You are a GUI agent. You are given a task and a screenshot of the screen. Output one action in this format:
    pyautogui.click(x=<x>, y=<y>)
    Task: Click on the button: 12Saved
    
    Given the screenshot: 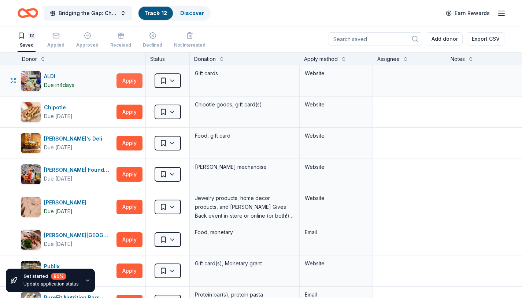 What is the action you would take?
    pyautogui.click(x=26, y=40)
    